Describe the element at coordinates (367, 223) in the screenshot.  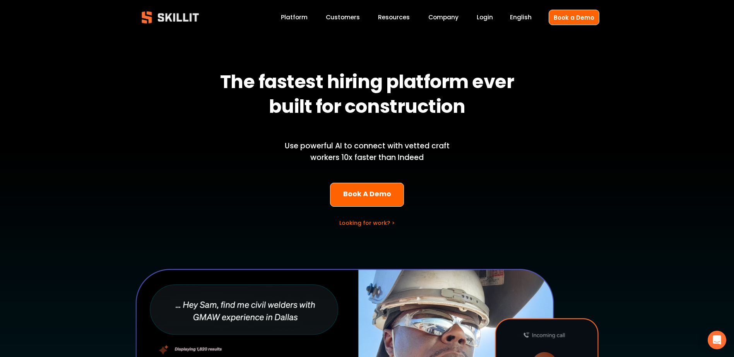
I see `a: Looking for work? >` at that location.